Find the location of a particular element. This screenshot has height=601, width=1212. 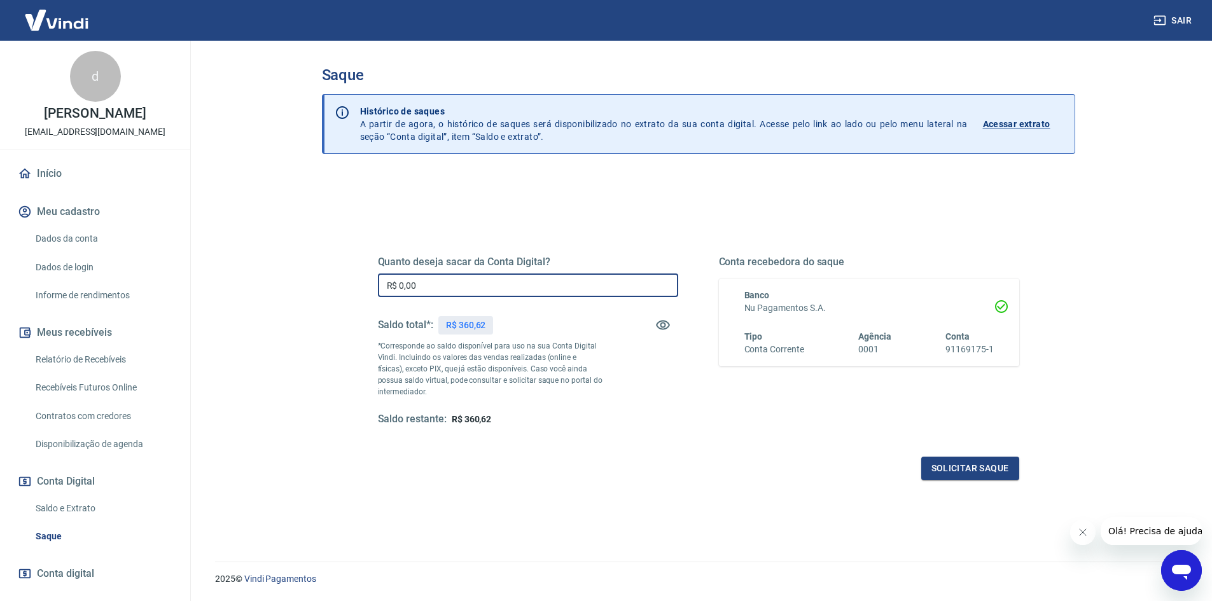

h6: Conta Corrente is located at coordinates (774, 349).